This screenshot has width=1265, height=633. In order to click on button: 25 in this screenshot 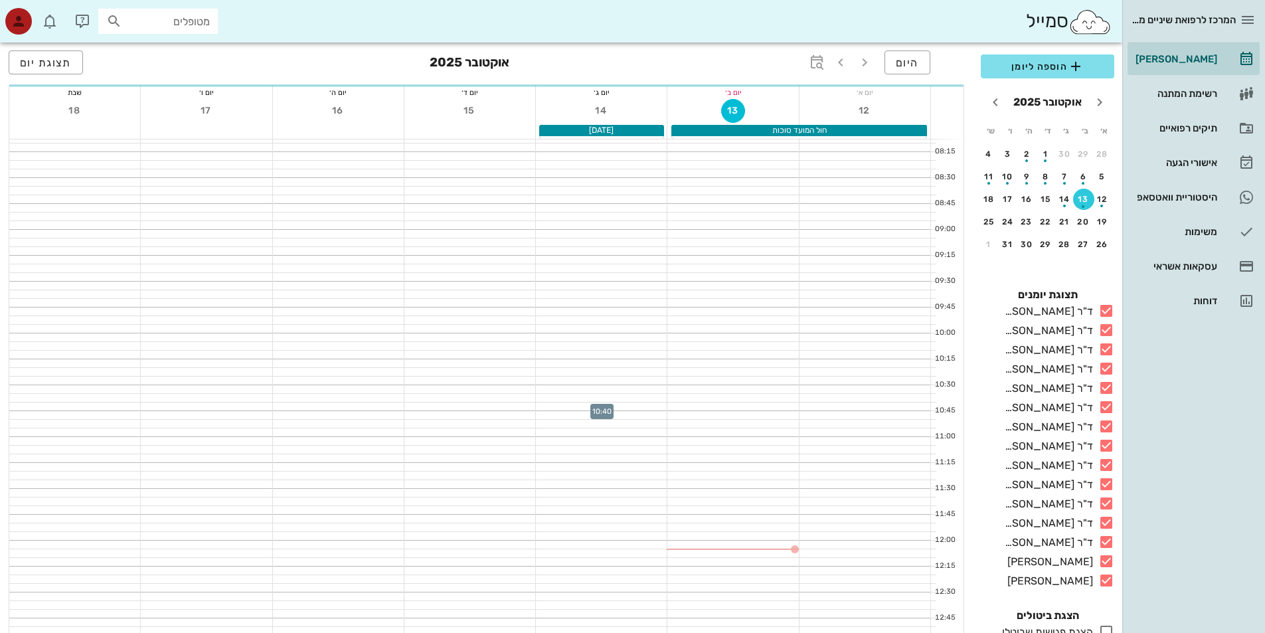, I will do `click(989, 222)`.